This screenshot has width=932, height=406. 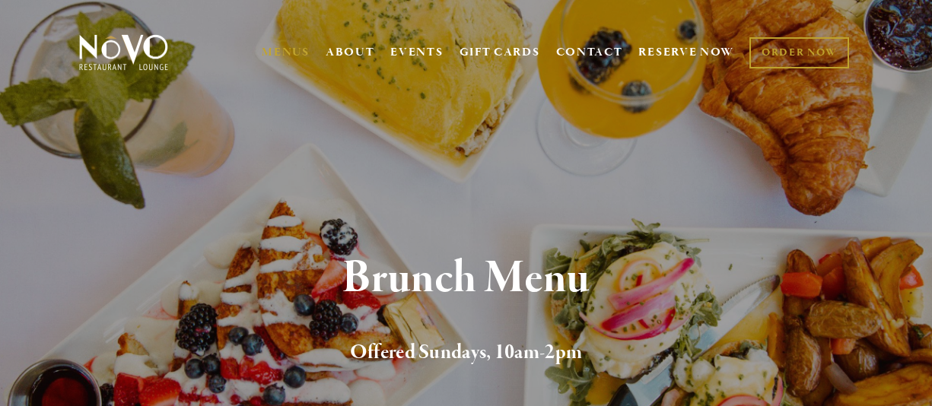 What do you see at coordinates (285, 52) in the screenshot?
I see `a: MENUS` at bounding box center [285, 52].